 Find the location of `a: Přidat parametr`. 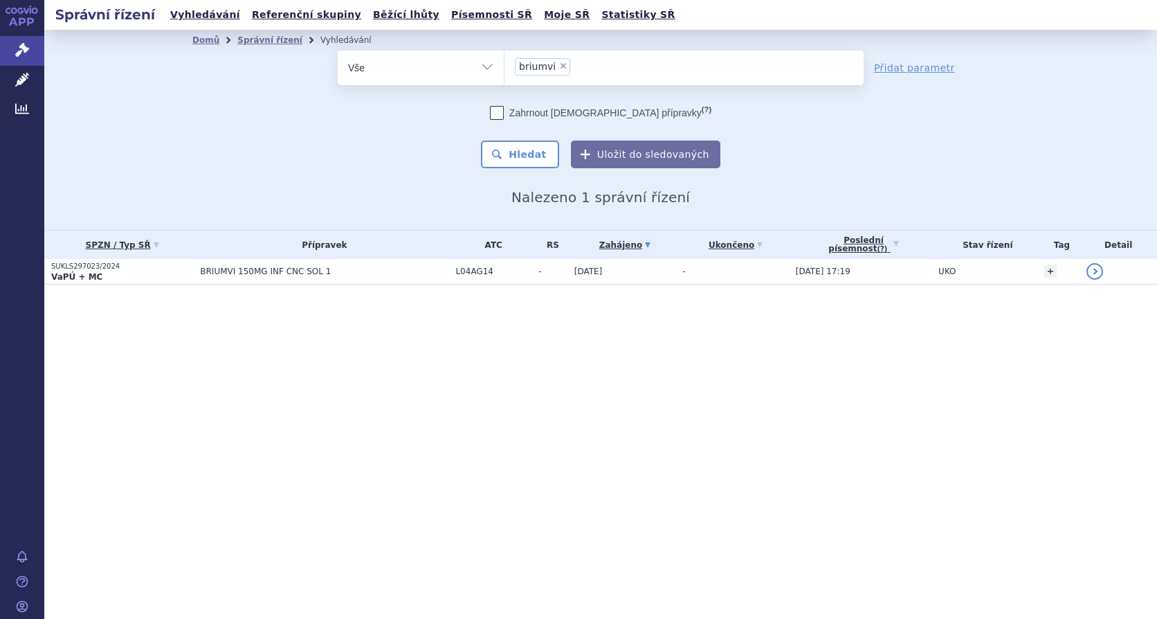

a: Přidat parametr is located at coordinates (914, 68).